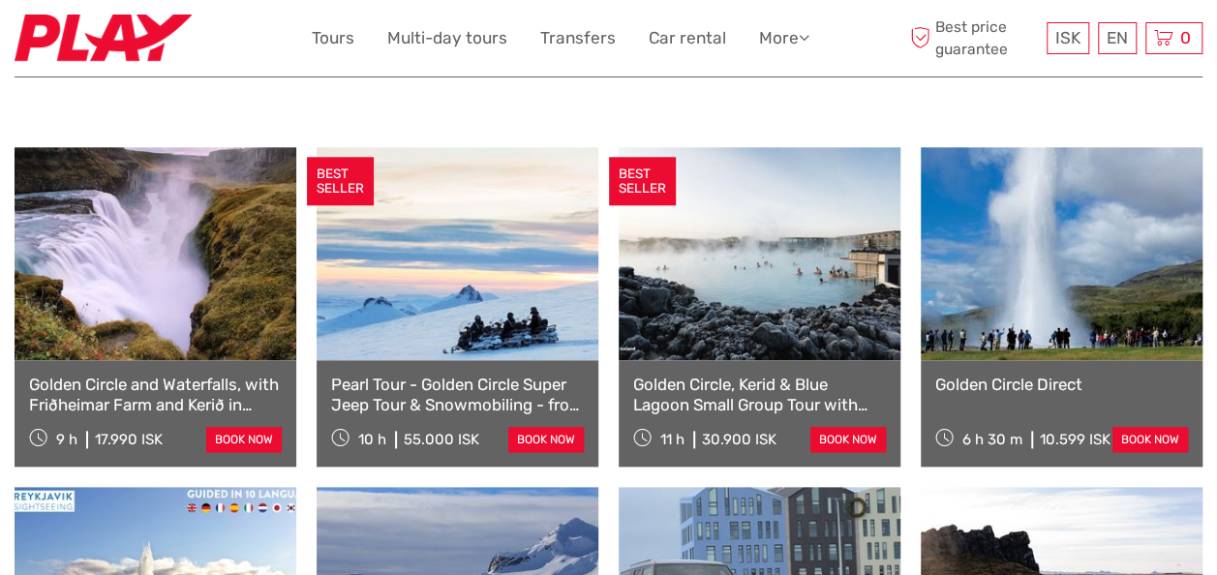 The image size is (1217, 575). What do you see at coordinates (973, 38) in the screenshot?
I see `span: Best price guarantee` at bounding box center [973, 38].